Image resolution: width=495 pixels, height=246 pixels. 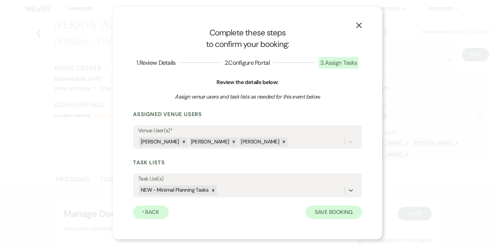 What do you see at coordinates (338, 63) in the screenshot?
I see `button: 3.Assign Tasks` at bounding box center [338, 63].